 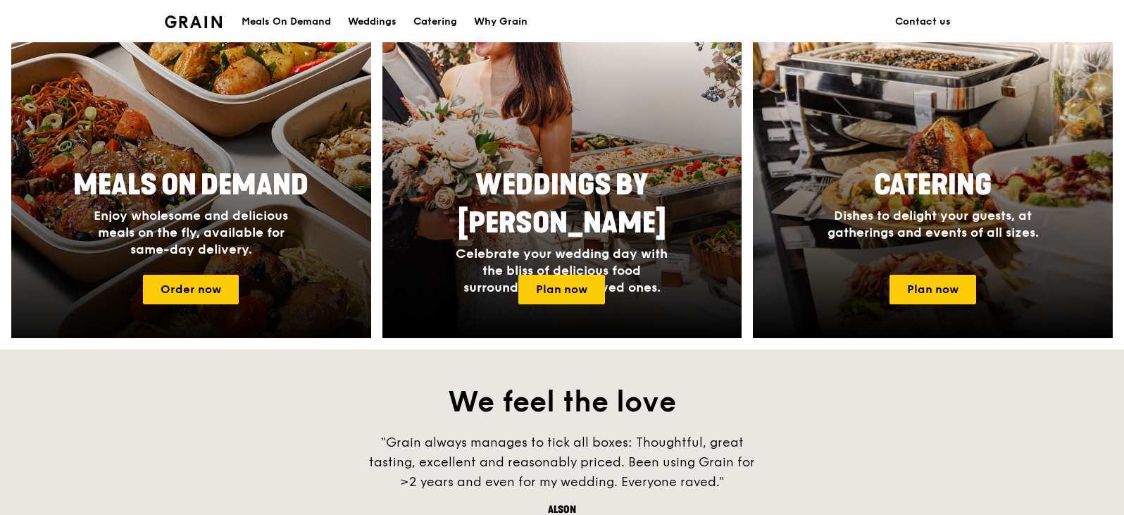 I want to click on div: "Grain always manages to tick all boxes: Thoughtful, great tasting, excellent and reasonably pric..., so click(x=562, y=462).